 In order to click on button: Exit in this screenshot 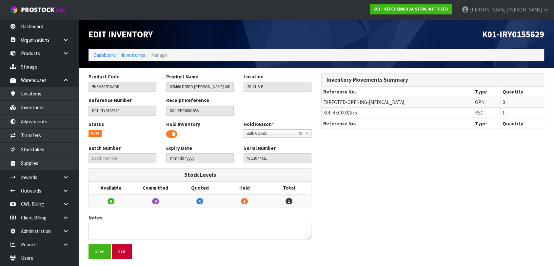, I will do `click(122, 251)`.